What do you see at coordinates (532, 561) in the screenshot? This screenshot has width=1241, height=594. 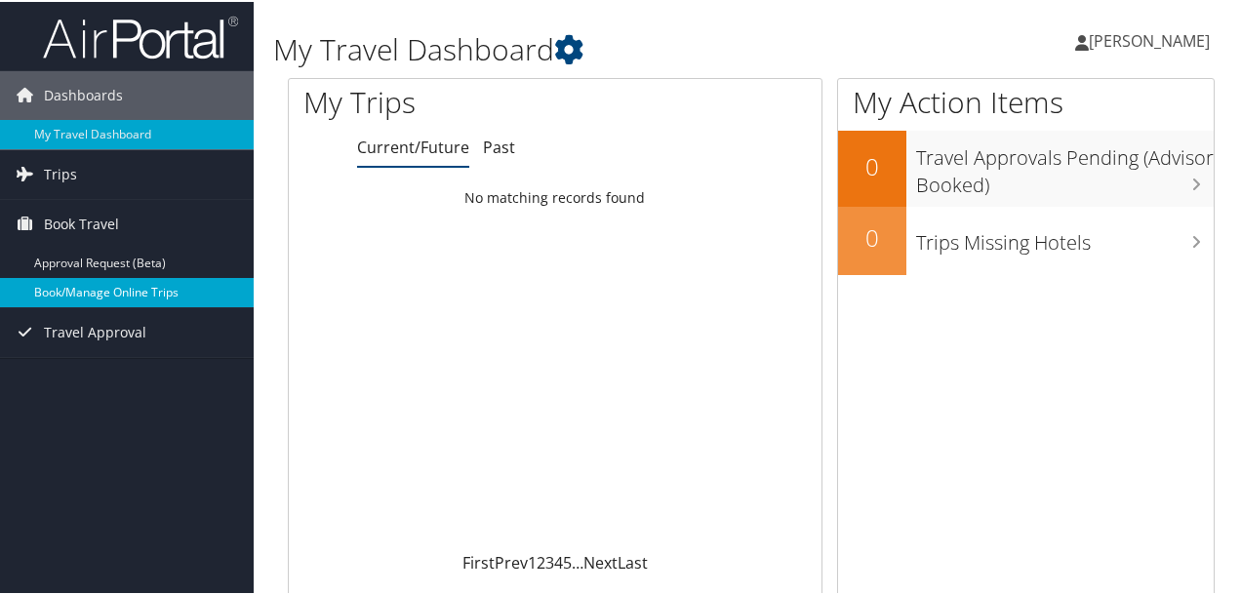 I see `a: 1` at bounding box center [532, 561].